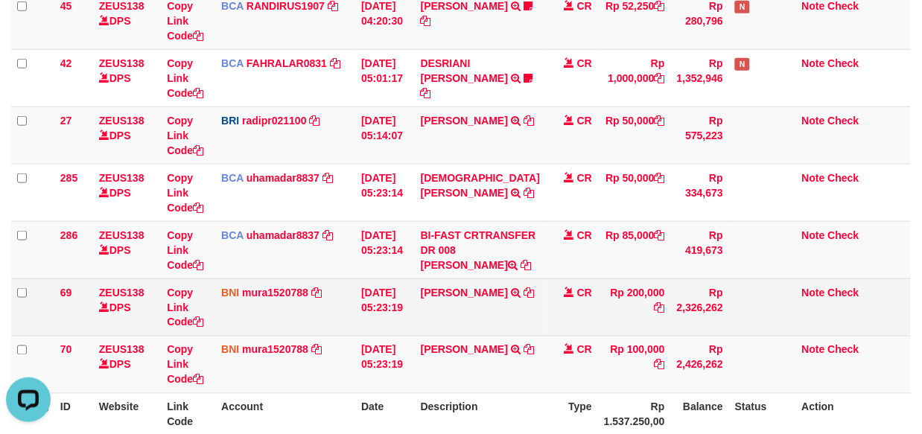 This screenshot has height=434, width=922. I want to click on a: Copy Rp 200,000 to clipboard, so click(660, 308).